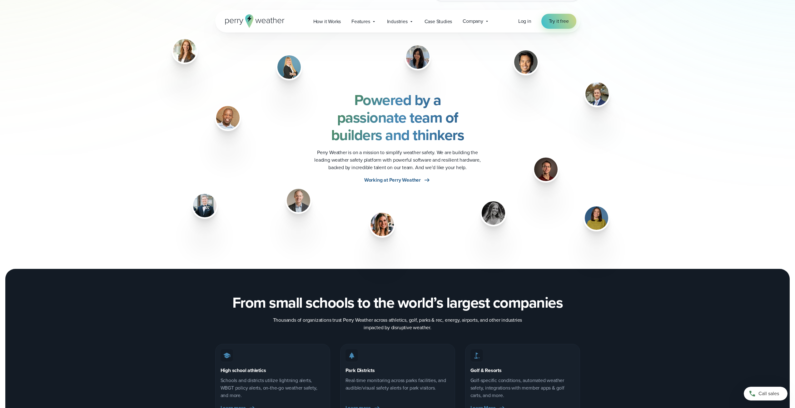  What do you see at coordinates (398, 22) in the screenshot?
I see `span: Industries` at bounding box center [398, 22].